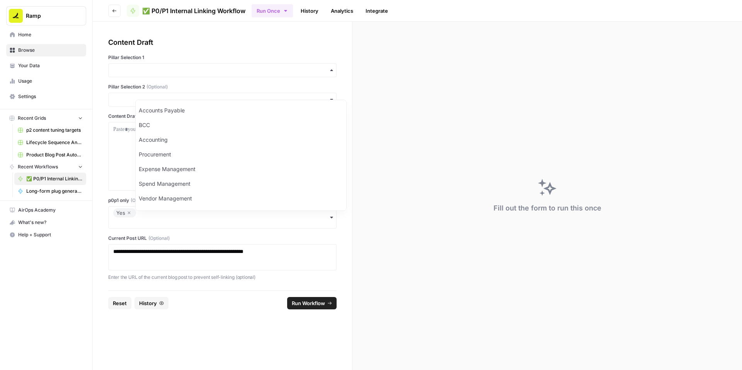 This screenshot has height=370, width=742. Describe the element at coordinates (46, 167) in the screenshot. I see `button: Recent Workflows` at that location.